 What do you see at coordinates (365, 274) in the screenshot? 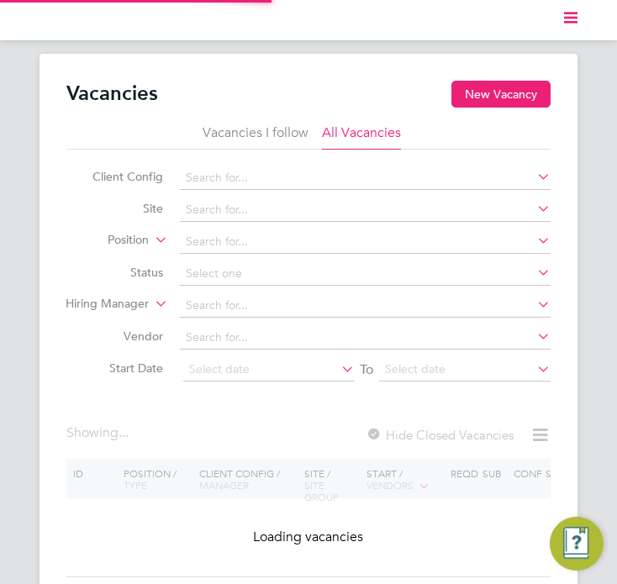
I see `input: Select one` at bounding box center [365, 274].